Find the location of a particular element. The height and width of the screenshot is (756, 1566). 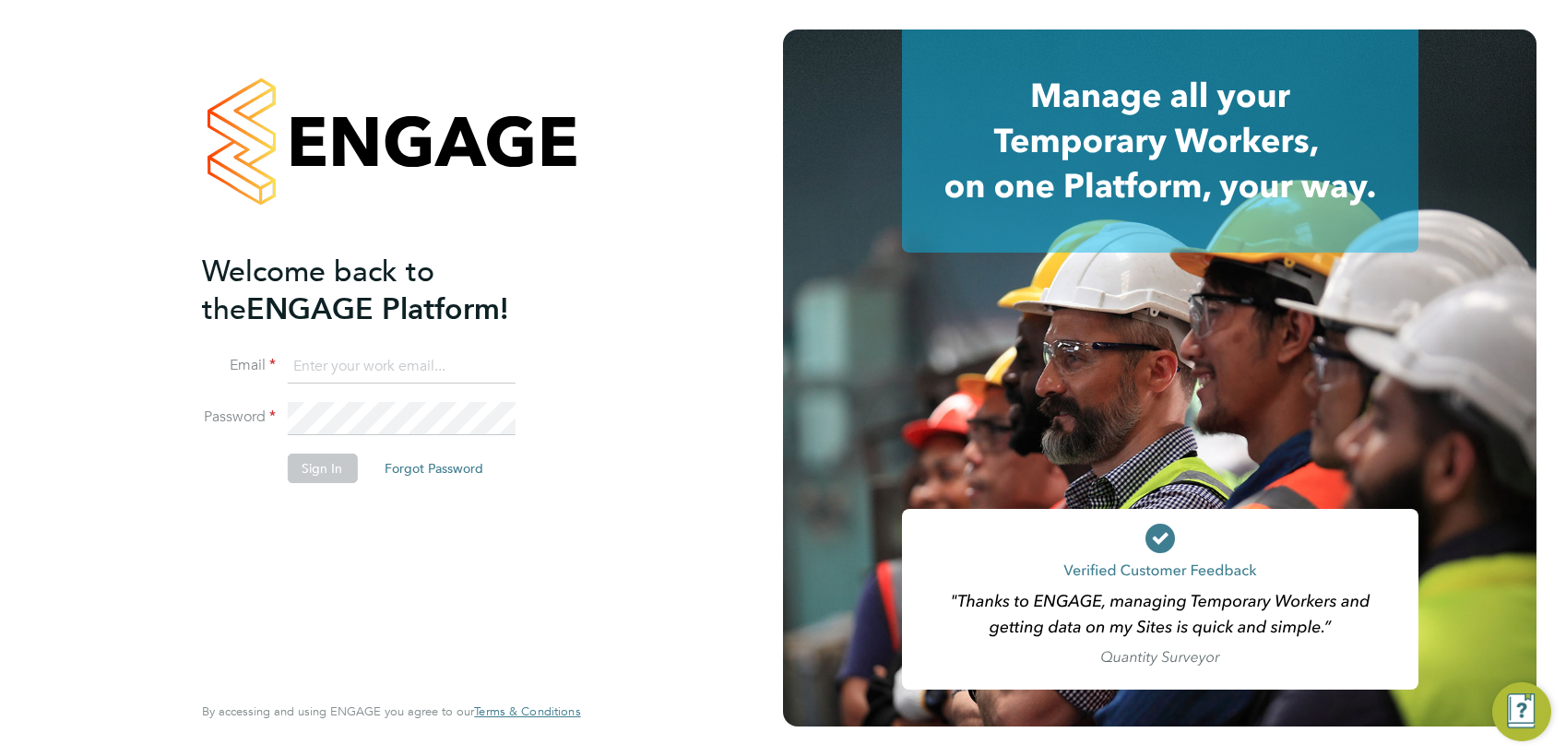

label: Email is located at coordinates (239, 365).